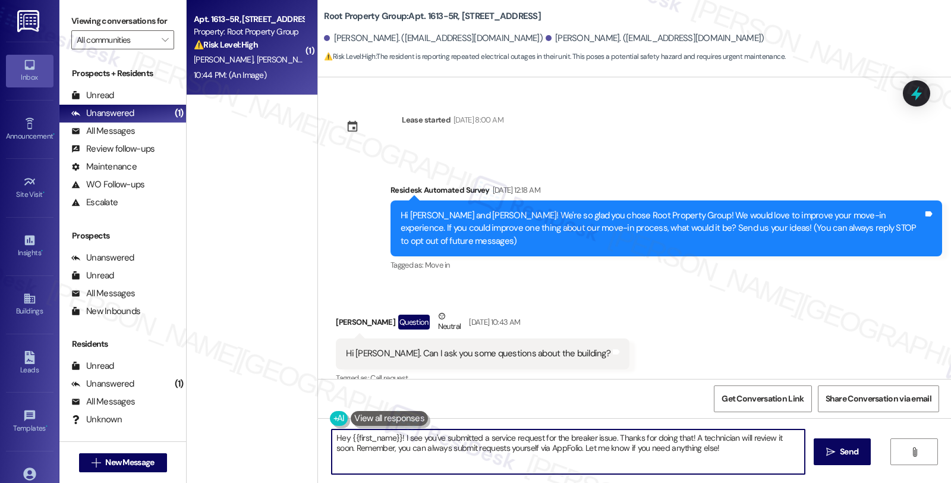 This screenshot has height=483, width=951. Describe the element at coordinates (123, 463) in the screenshot. I see `button: New Message` at that location.